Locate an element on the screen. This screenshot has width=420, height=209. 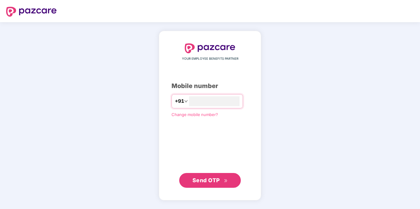
div: Mobile number is located at coordinates (210, 86).